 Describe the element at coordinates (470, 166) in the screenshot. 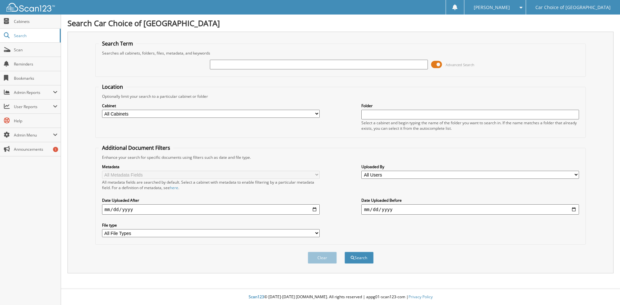

I see `label: Uploaded By` at that location.